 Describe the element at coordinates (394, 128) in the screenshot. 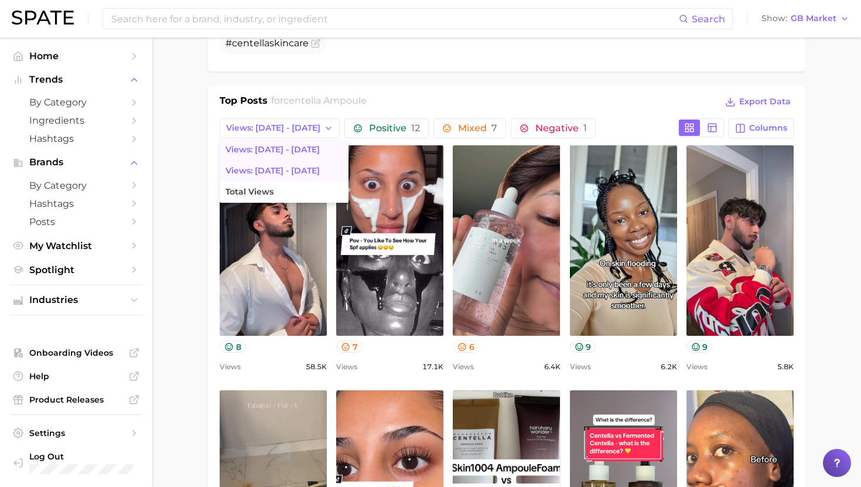

I see `span: Positive` at that location.